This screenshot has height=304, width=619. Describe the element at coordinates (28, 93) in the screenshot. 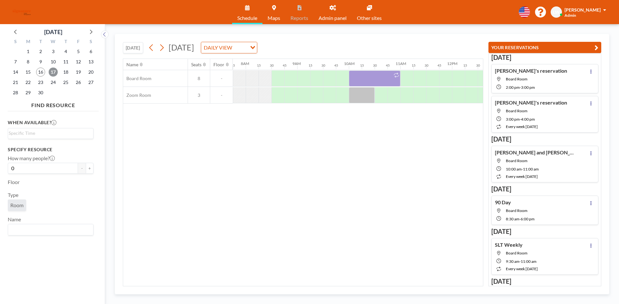

I see `span: Monday, September 29, 2025` at that location.